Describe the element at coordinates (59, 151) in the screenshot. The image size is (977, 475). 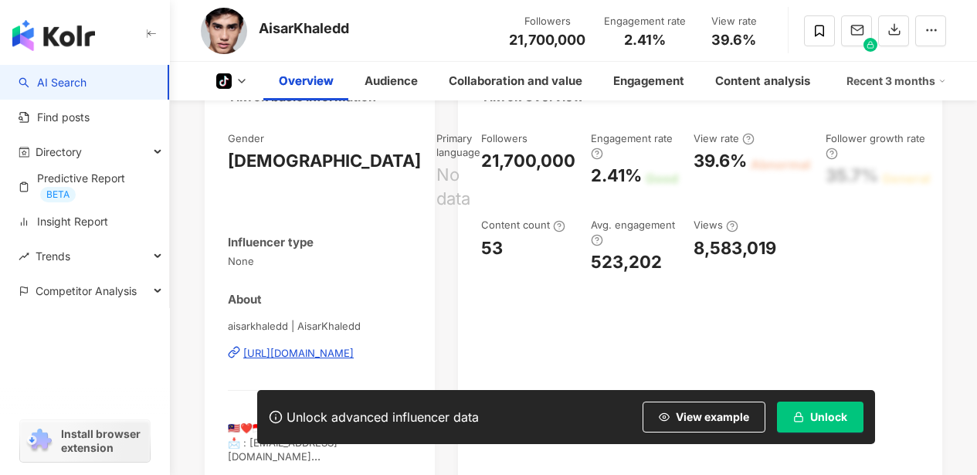
I see `span: Directory` at that location.